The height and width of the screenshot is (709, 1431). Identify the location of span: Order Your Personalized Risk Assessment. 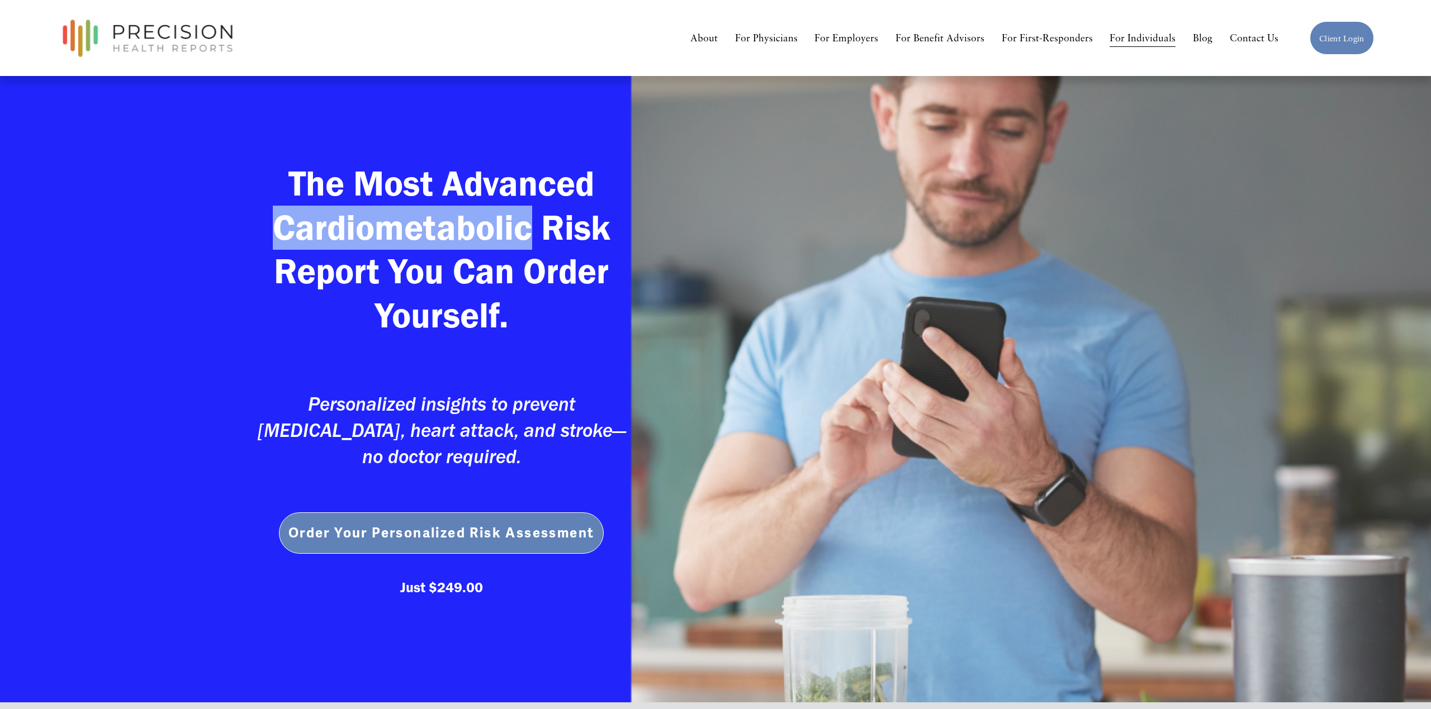
(441, 533).